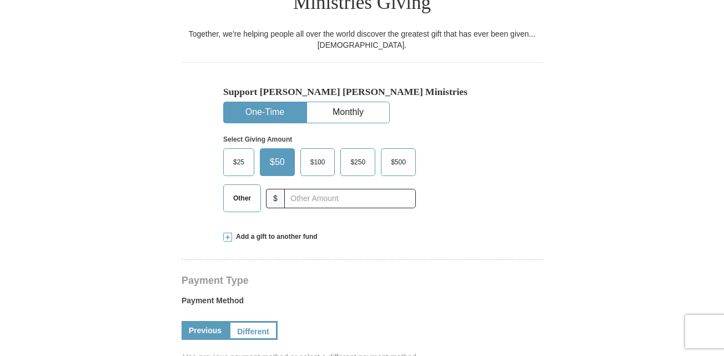 Image resolution: width=724 pixels, height=356 pixels. I want to click on span: $100, so click(318, 162).